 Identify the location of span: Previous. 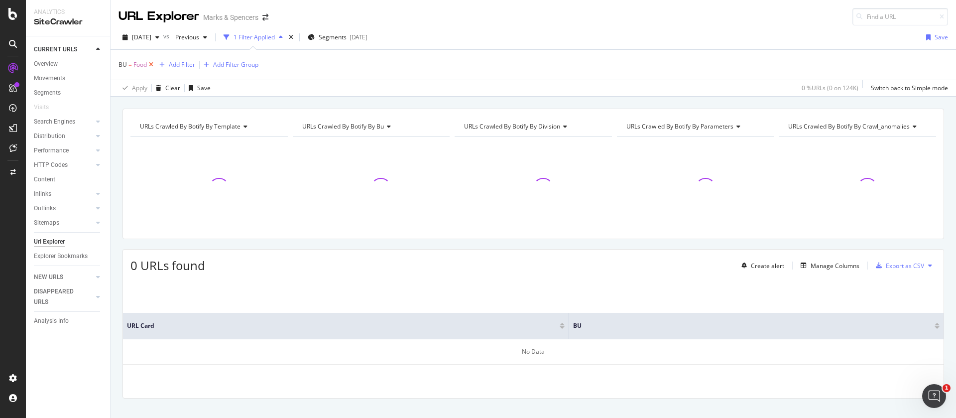
(185, 37).